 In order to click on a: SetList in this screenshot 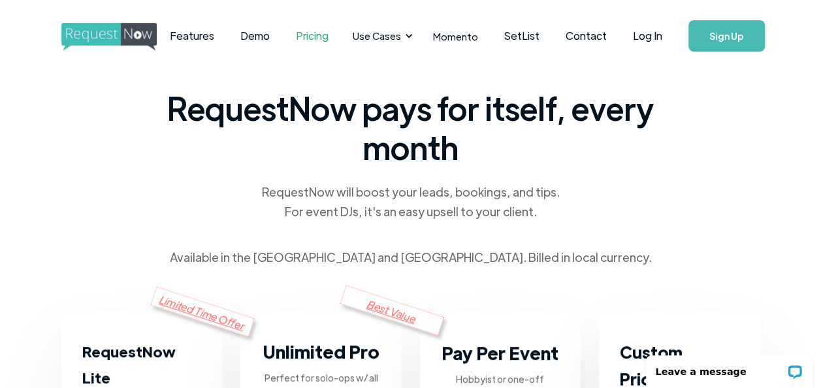, I will do `click(522, 36)`.